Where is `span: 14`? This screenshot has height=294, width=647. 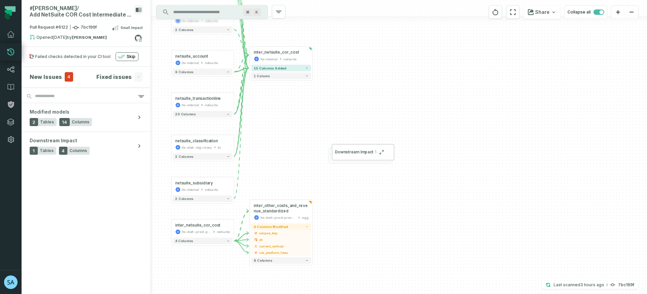
span: 14 is located at coordinates (64, 122).